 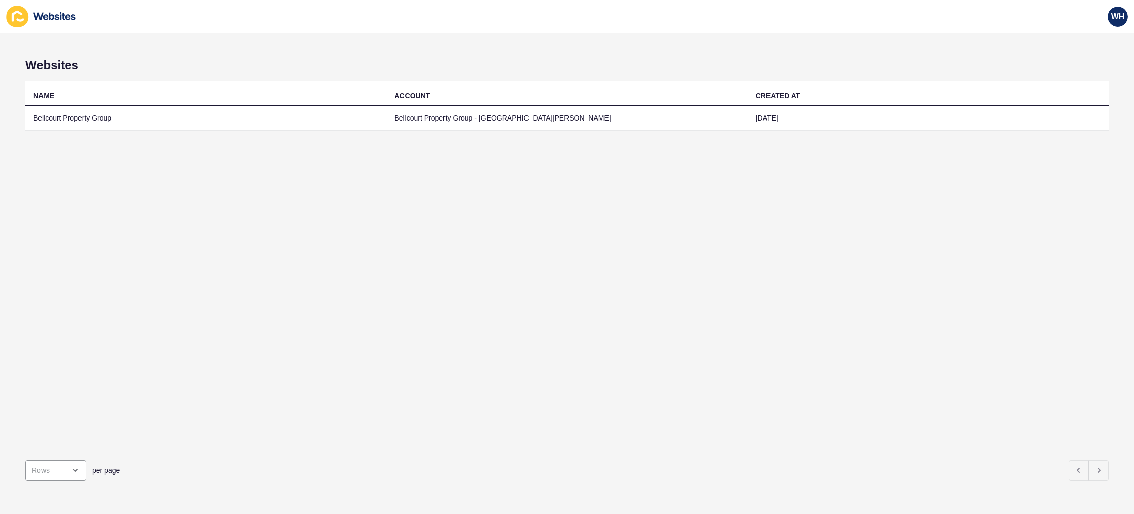 What do you see at coordinates (412, 96) in the screenshot?
I see `div: ACCOUNT` at bounding box center [412, 96].